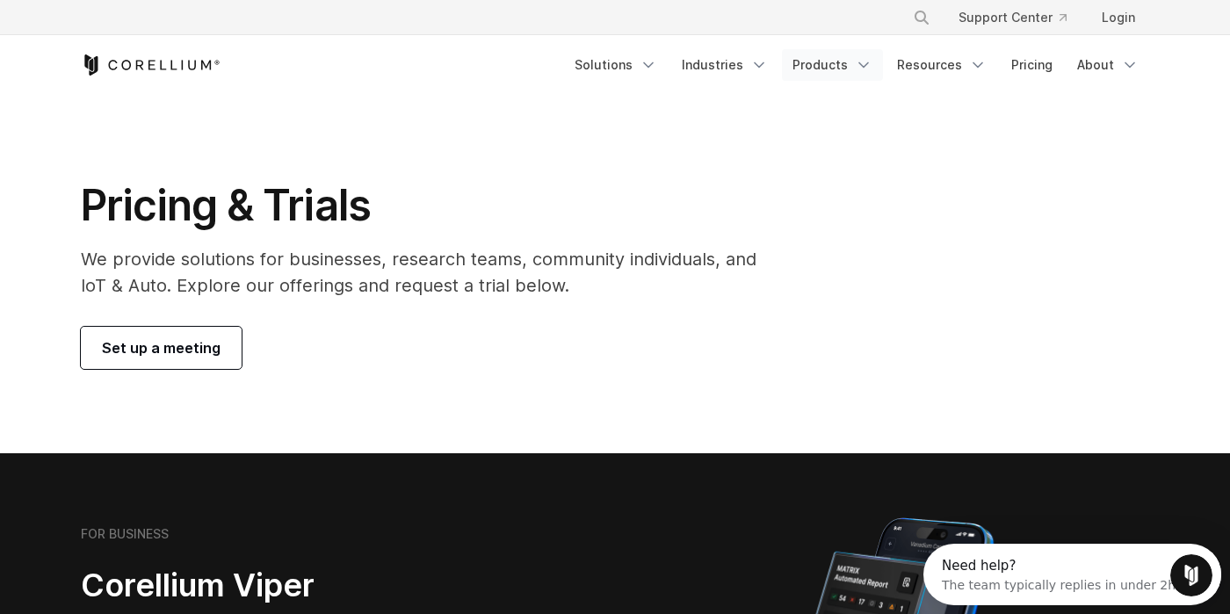 Image resolution: width=1230 pixels, height=614 pixels. I want to click on a: Corellium Home, so click(150, 65).